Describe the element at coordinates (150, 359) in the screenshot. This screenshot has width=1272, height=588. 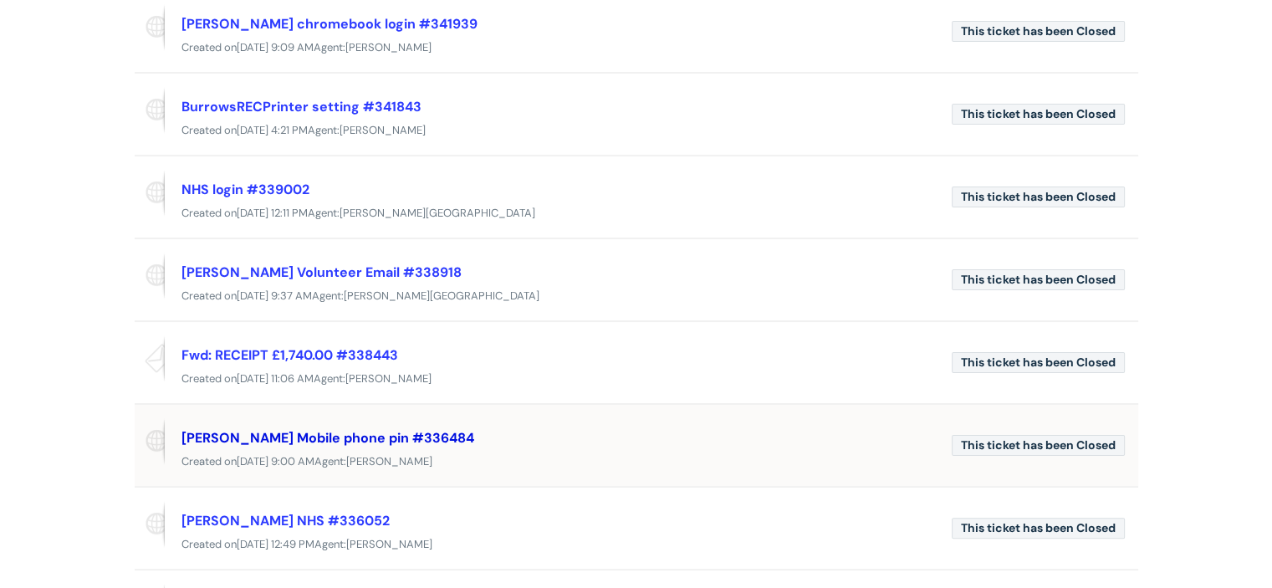
I see `span: Reported via email` at that location.